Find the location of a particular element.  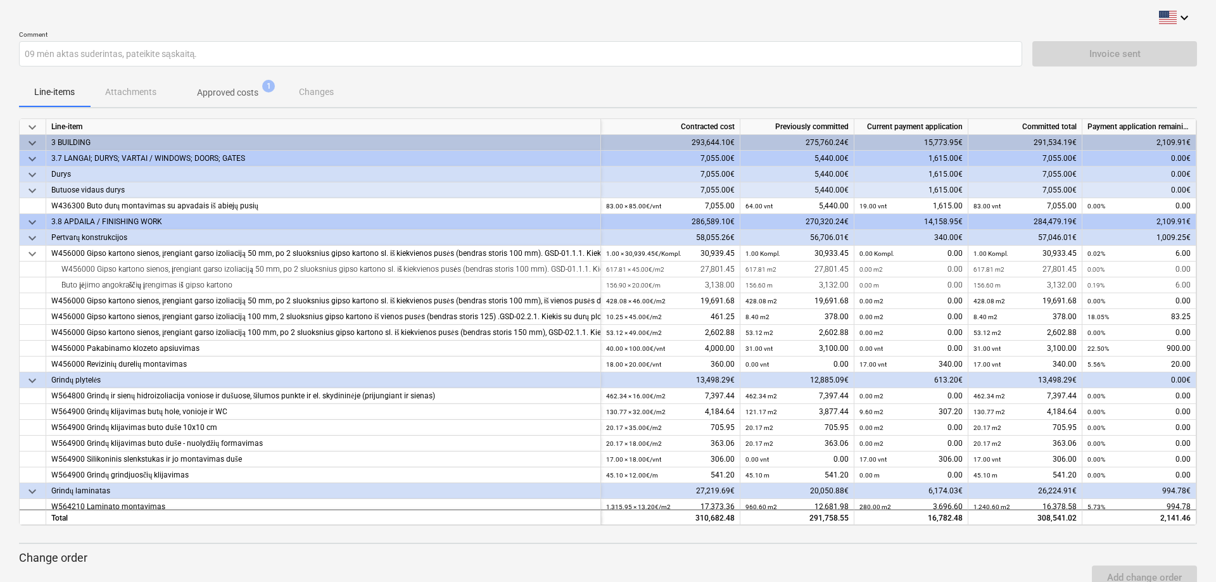

small: 156.60 m is located at coordinates (759, 285).